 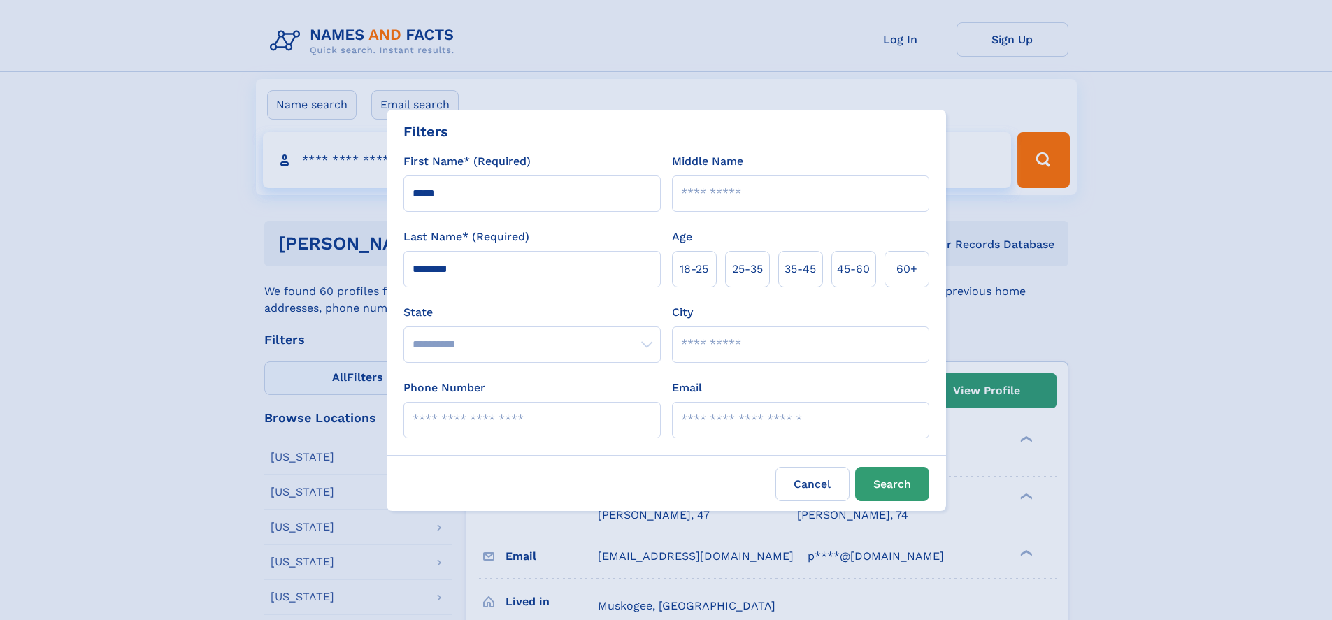 What do you see at coordinates (683, 313) in the screenshot?
I see `label: City` at bounding box center [683, 313].